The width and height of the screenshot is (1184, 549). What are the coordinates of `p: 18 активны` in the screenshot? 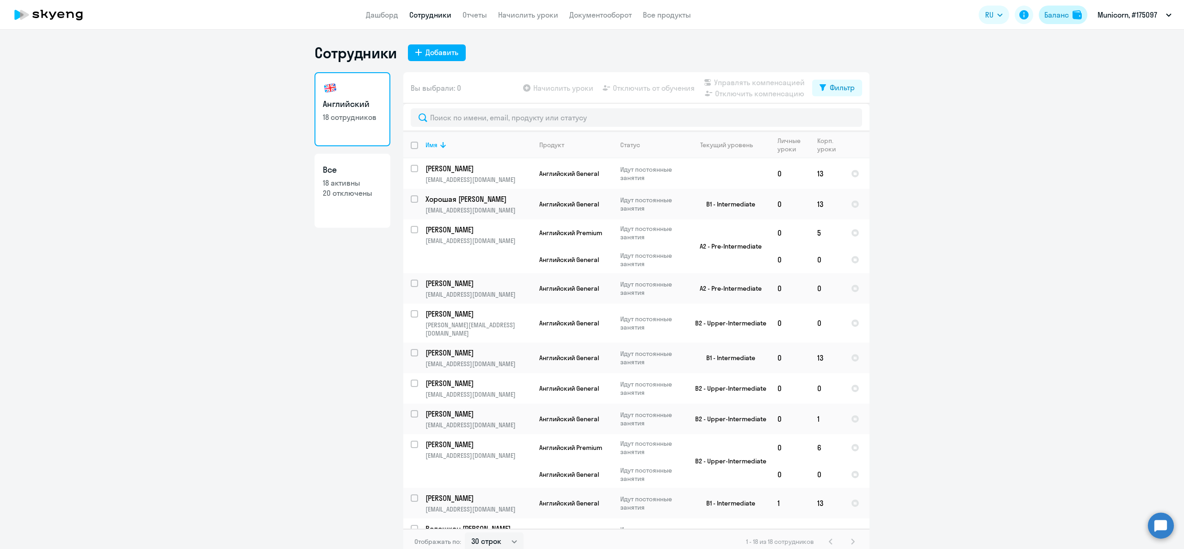 It's located at (353, 183).